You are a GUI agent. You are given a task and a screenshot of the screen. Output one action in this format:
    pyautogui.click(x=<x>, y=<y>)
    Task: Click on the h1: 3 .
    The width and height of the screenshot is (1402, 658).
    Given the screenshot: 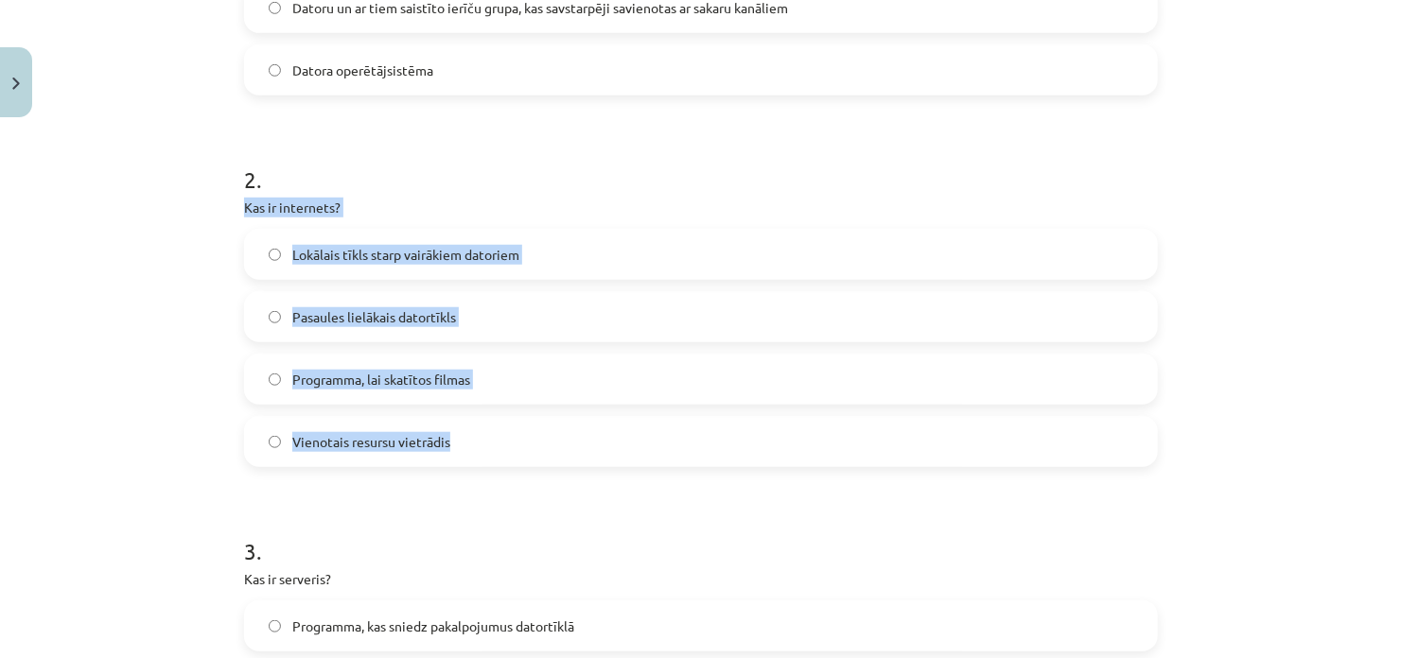 What is the action you would take?
    pyautogui.click(x=701, y=534)
    